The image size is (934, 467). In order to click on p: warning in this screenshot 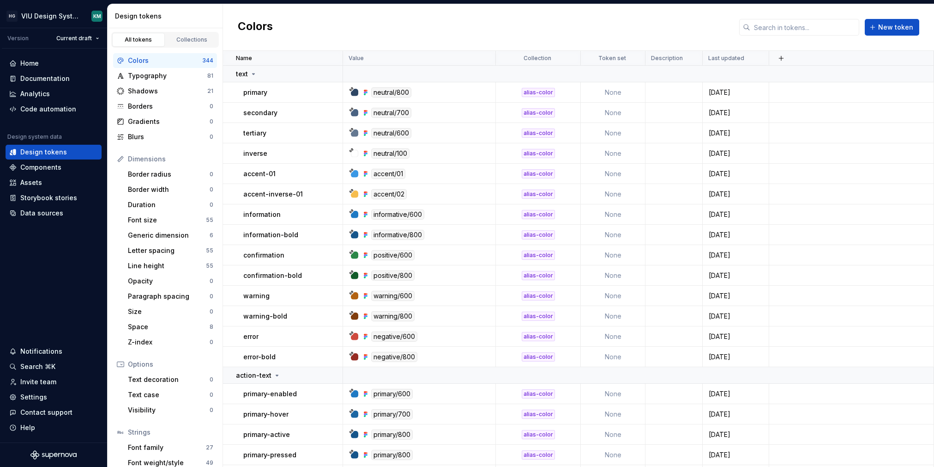, I will do `click(256, 296)`.